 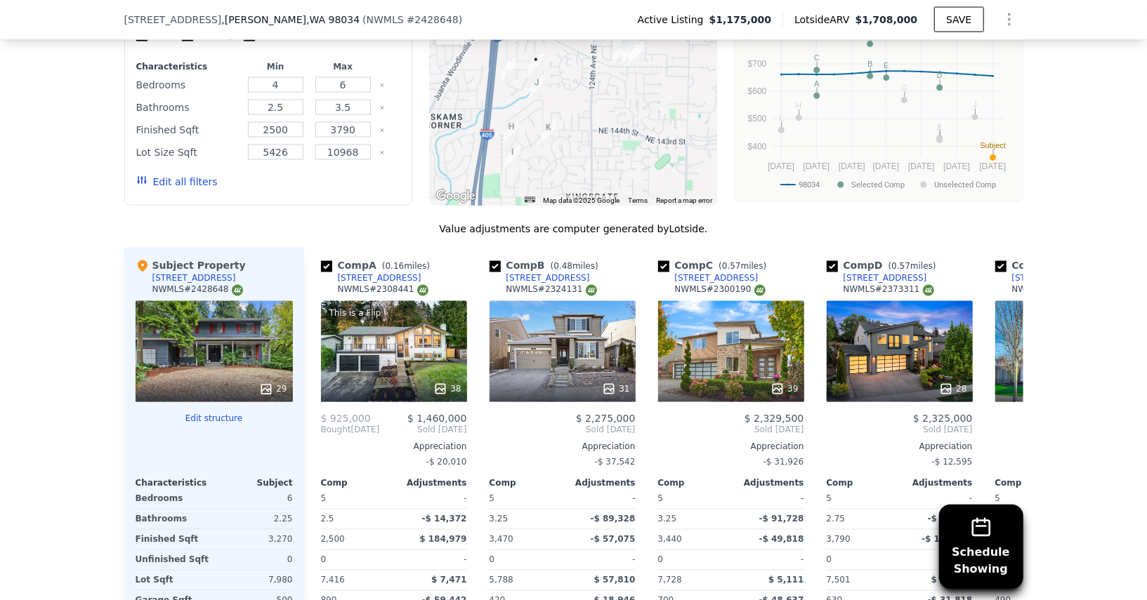 I want to click on div: 12721 NE 150th St, so click(x=636, y=53).